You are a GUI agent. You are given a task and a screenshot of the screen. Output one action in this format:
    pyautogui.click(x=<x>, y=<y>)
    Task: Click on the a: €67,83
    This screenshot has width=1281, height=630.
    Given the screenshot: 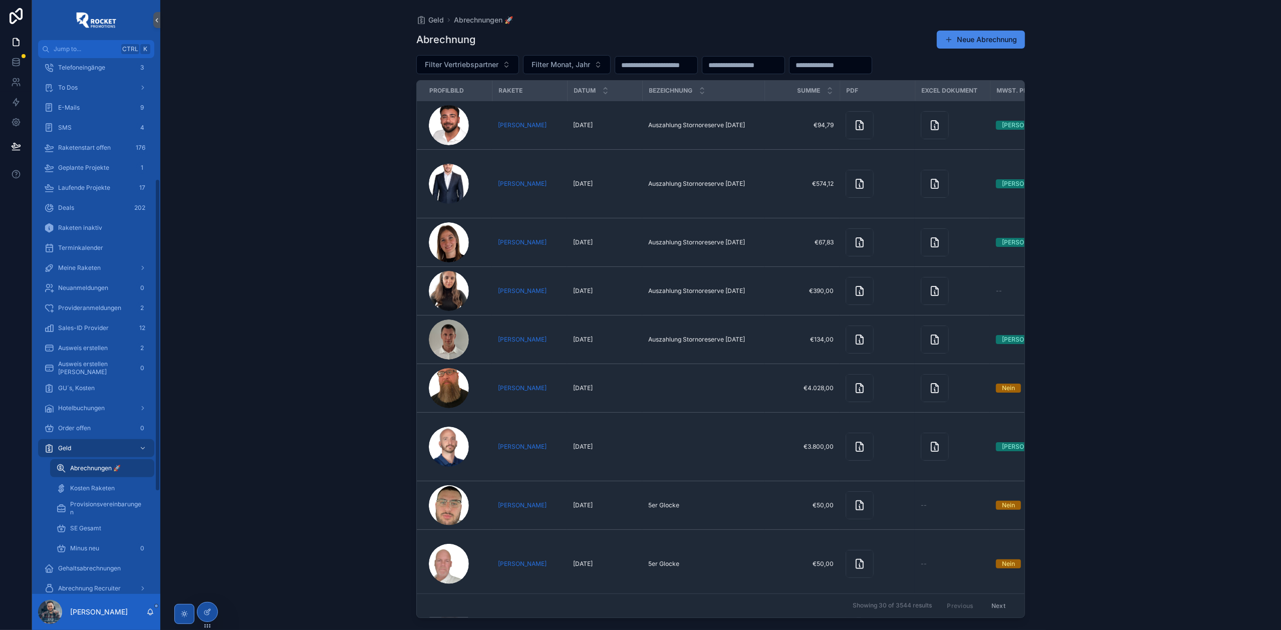 What is the action you would take?
    pyautogui.click(x=802, y=243)
    